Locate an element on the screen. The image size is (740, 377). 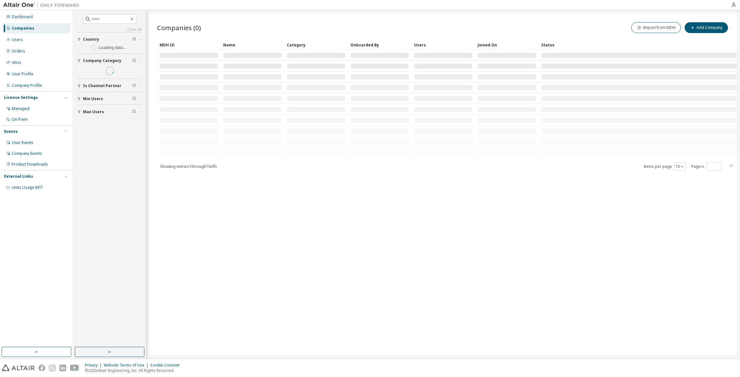
span: Page n. is located at coordinates (706, 167).